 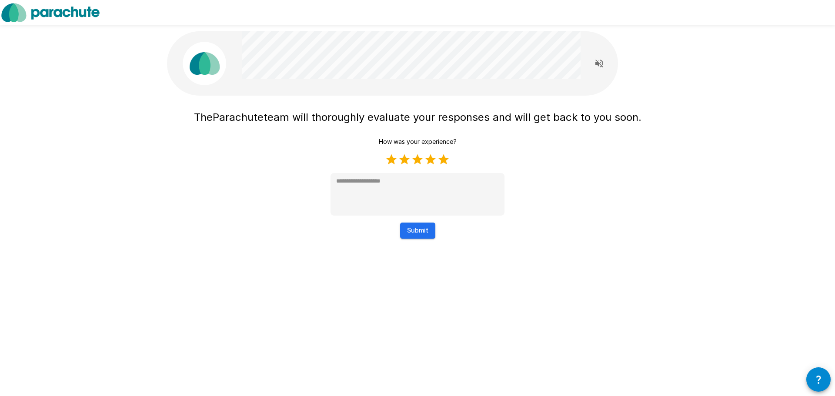 I want to click on button: Submit, so click(x=418, y=231).